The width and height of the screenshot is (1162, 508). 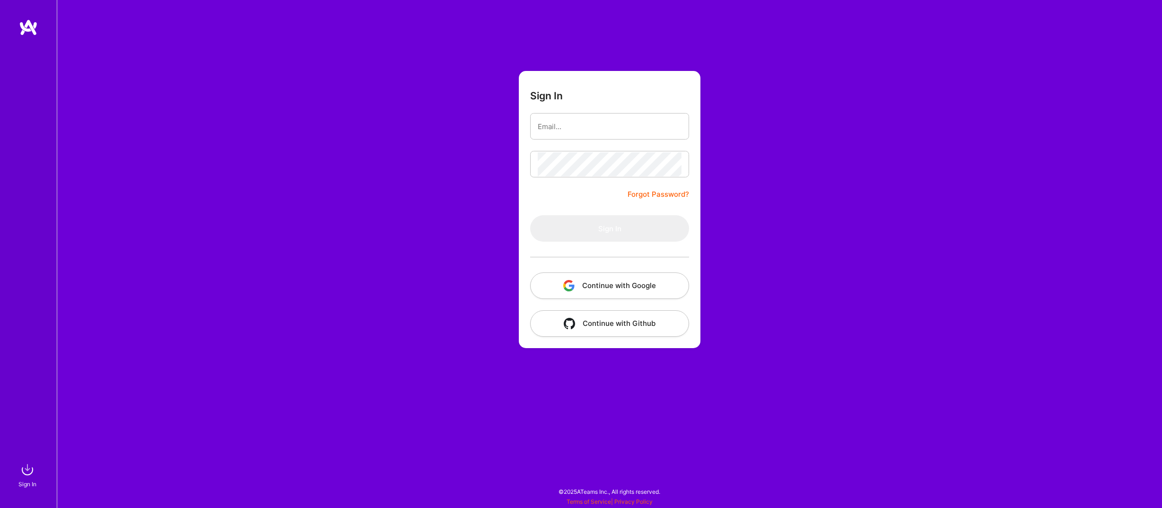 What do you see at coordinates (27, 484) in the screenshot?
I see `div: Sign In` at bounding box center [27, 484].